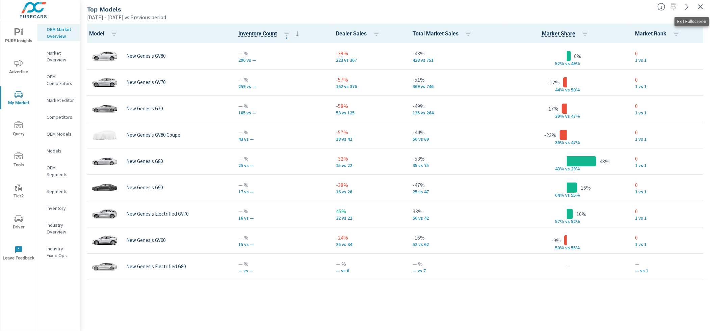 Image resolution: width=710 pixels, height=331 pixels. What do you see at coordinates (58, 134) in the screenshot?
I see `div: OEM Models` at bounding box center [58, 134].